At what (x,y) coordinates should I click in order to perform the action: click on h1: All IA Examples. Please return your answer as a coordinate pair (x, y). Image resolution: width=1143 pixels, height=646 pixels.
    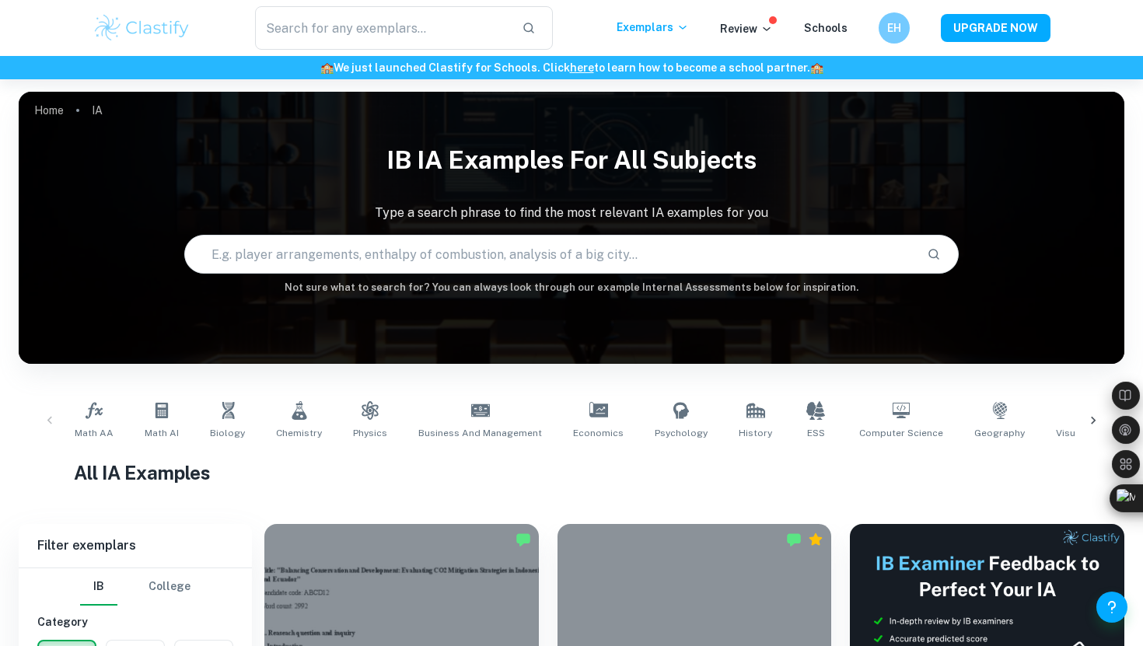
    Looking at the image, I should click on (571, 473).